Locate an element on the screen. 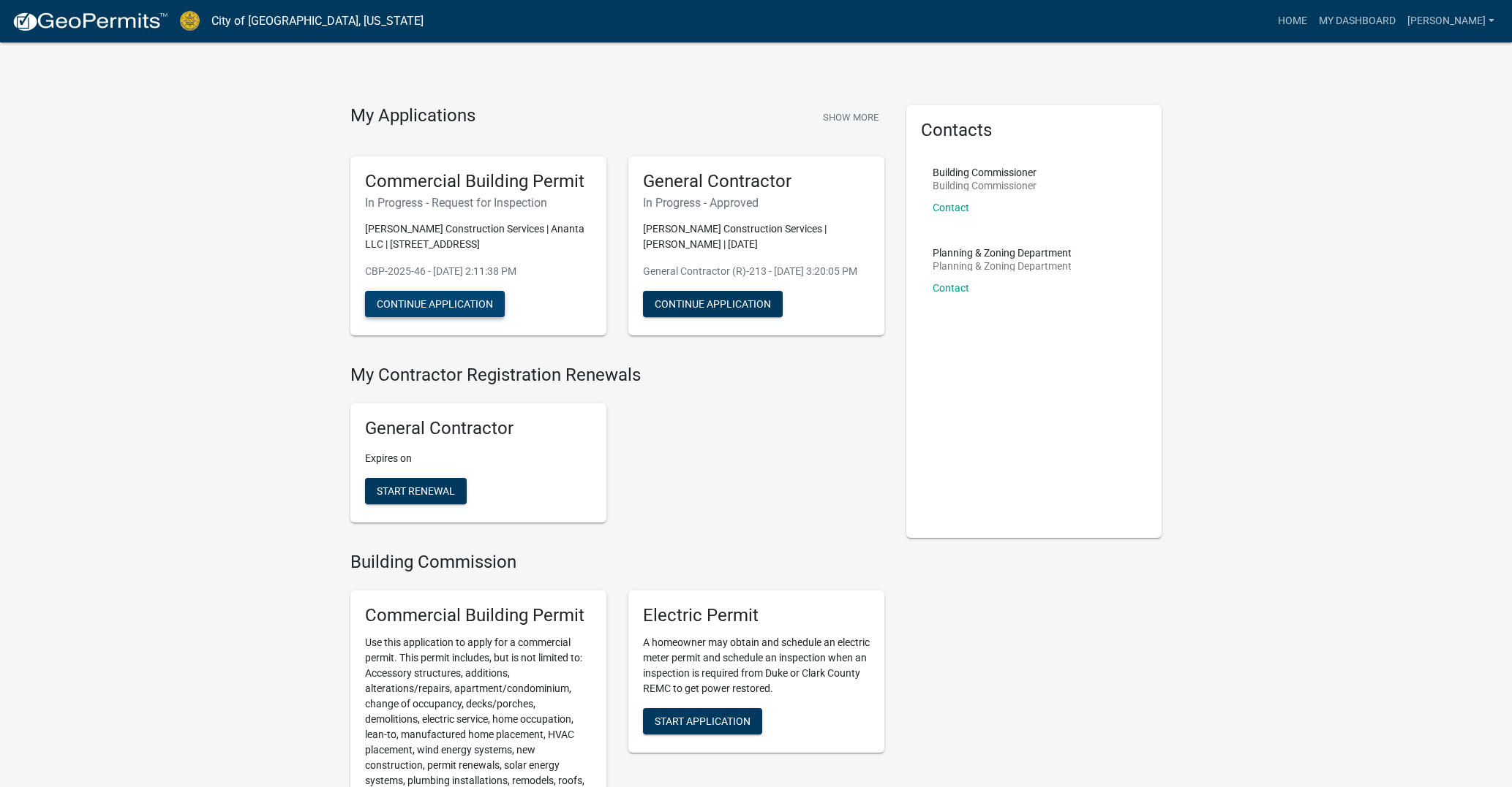  wm-registration-list-section: My Contractor Registration Renewals is located at coordinates (617, 450).